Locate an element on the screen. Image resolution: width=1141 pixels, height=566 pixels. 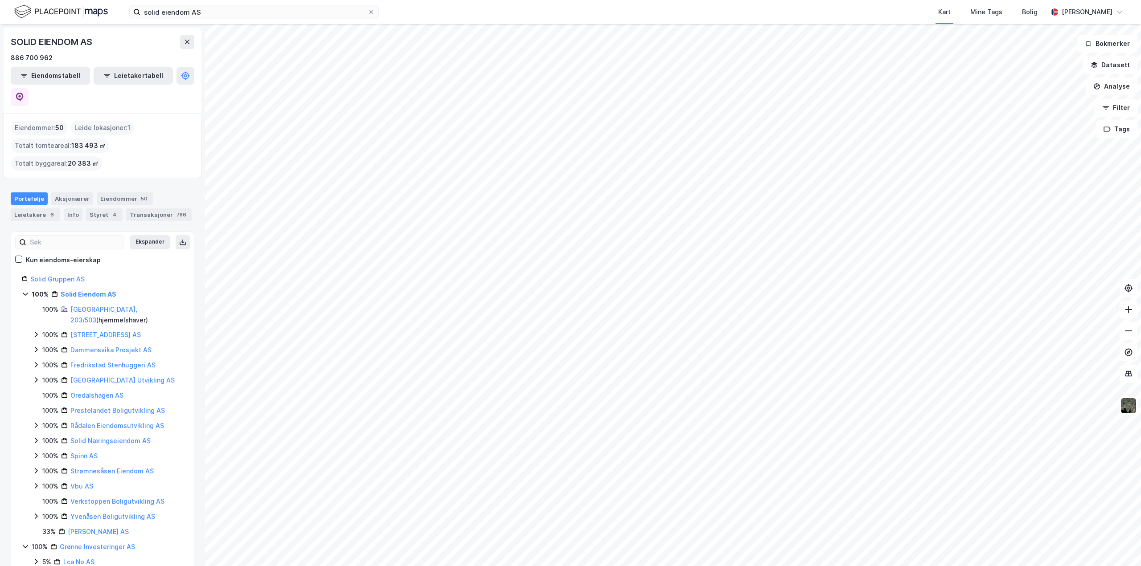
div: 786 is located at coordinates (181, 215).